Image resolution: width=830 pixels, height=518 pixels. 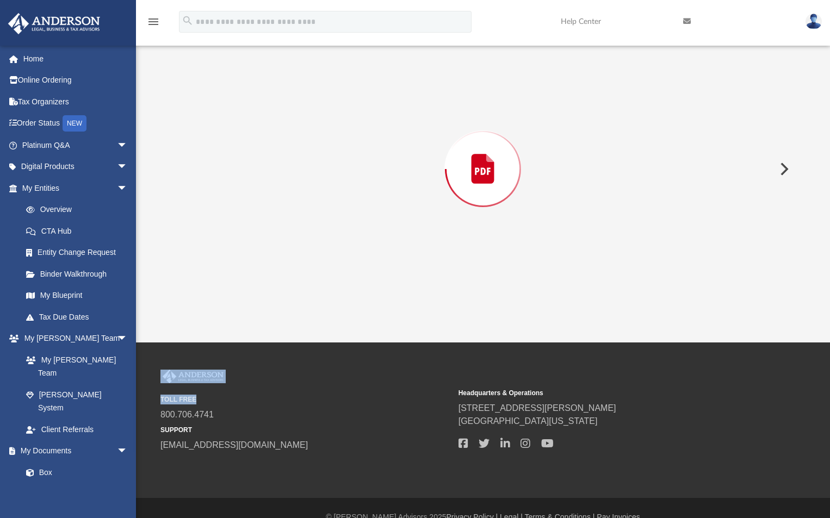 What do you see at coordinates (76, 102) in the screenshot?
I see `a: Tax Organizers` at bounding box center [76, 102].